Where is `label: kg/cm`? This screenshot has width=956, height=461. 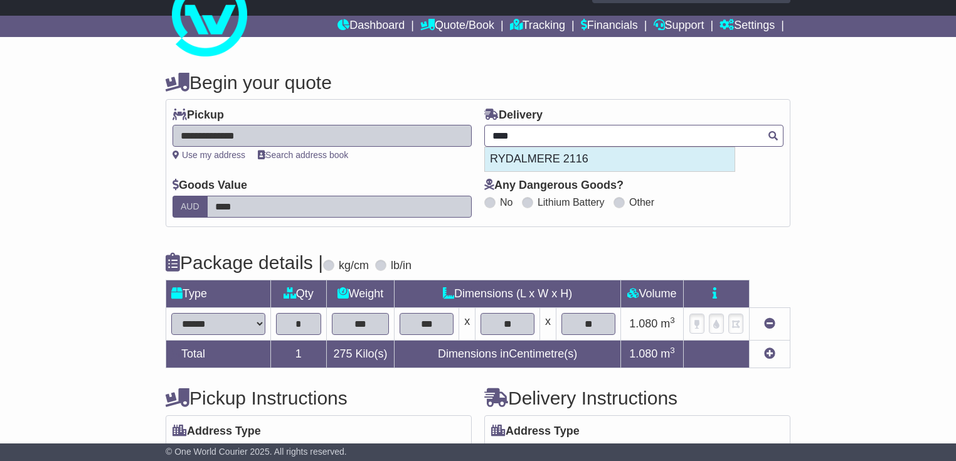 label: kg/cm is located at coordinates (354, 266).